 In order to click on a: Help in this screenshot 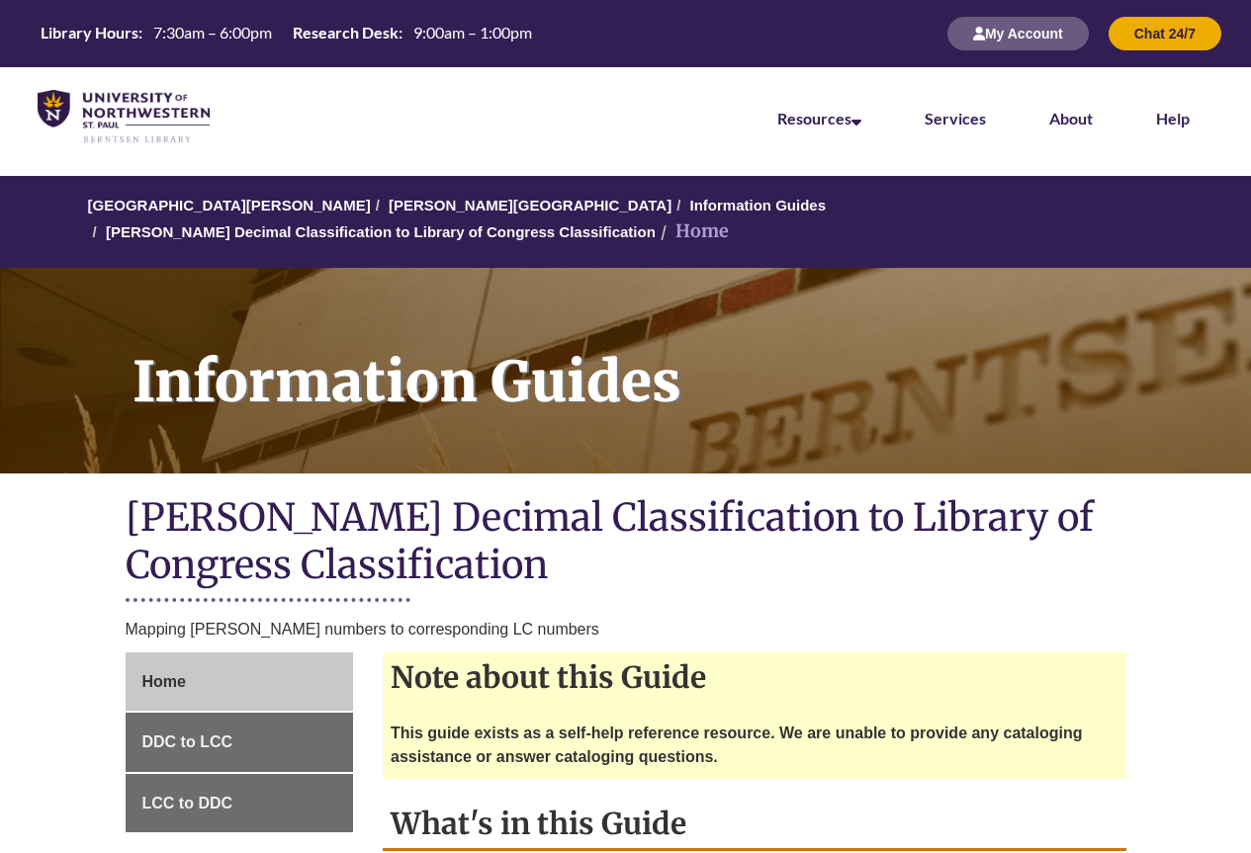, I will do `click(1173, 118)`.